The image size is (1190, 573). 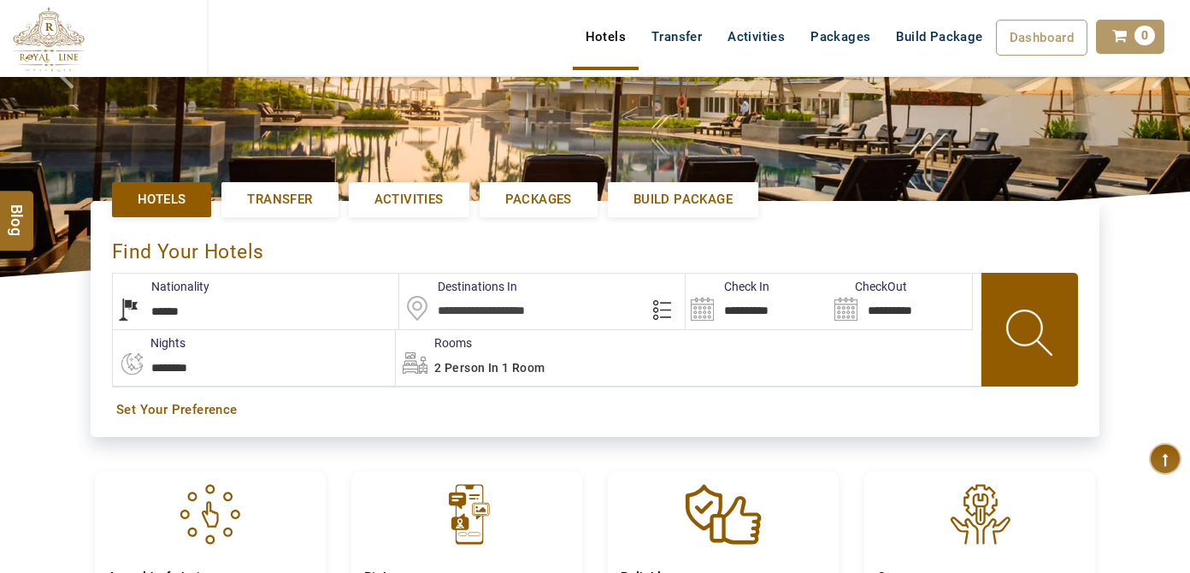 I want to click on label: Rooms, so click(x=434, y=343).